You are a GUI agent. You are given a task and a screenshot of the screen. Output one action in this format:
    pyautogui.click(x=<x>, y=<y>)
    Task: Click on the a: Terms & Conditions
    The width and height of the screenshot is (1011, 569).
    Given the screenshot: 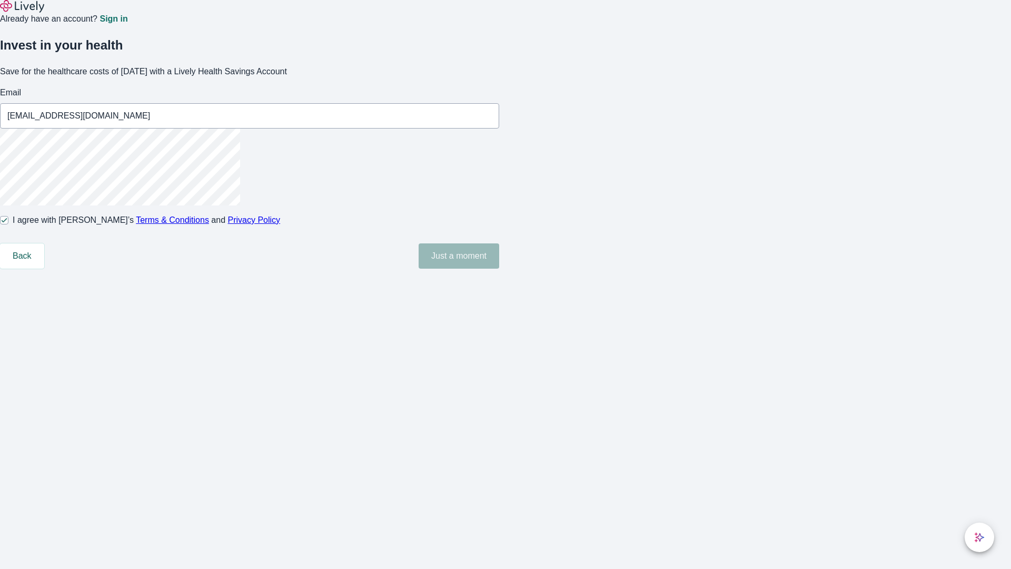 What is the action you would take?
    pyautogui.click(x=172, y=220)
    